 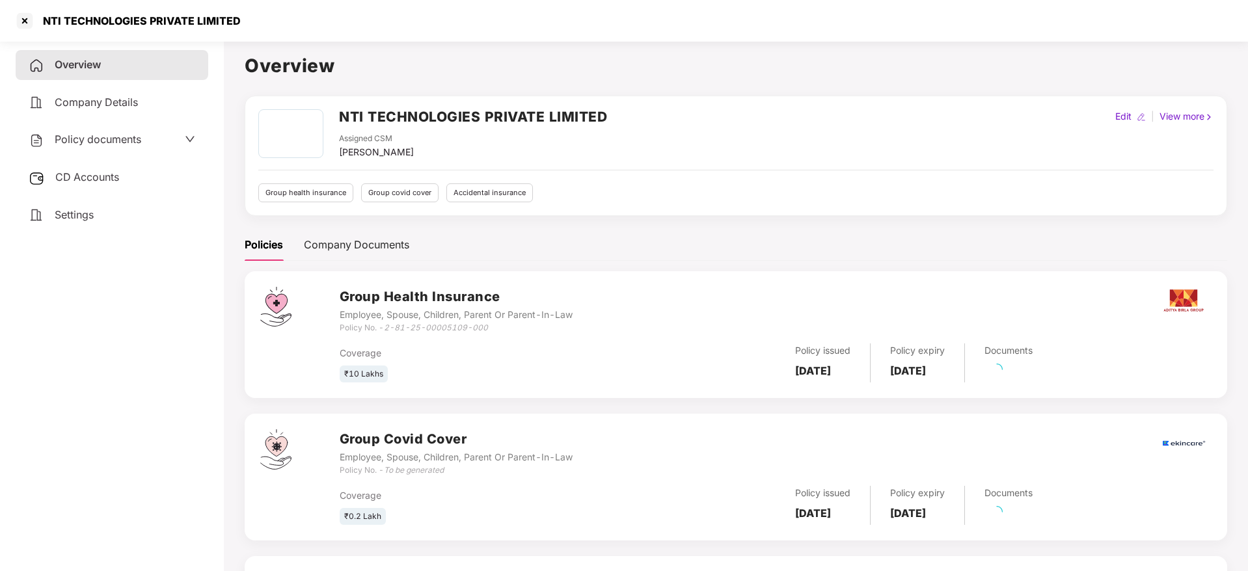 What do you see at coordinates (473, 117) in the screenshot?
I see `h2: NTI TECHNOLOGIES PRIVATE LIMITED` at bounding box center [473, 117].